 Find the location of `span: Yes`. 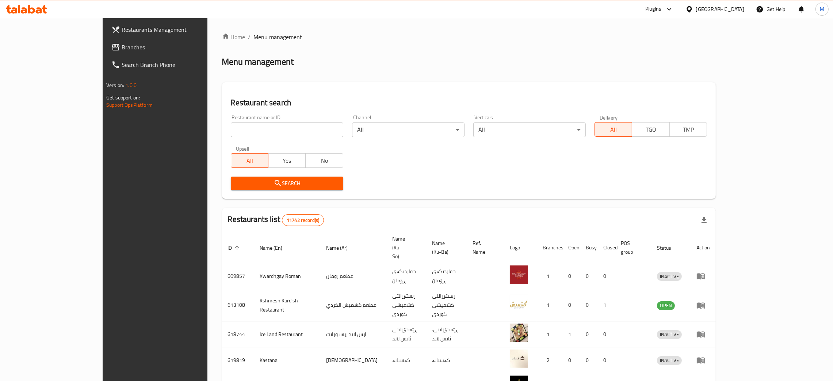

span: Yes is located at coordinates (287, 160).